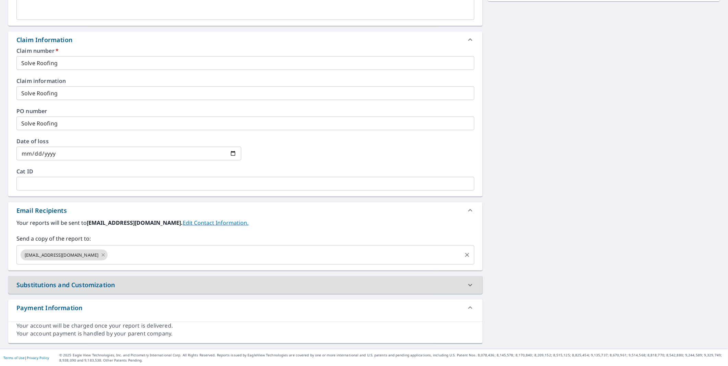 Image resolution: width=728 pixels, height=366 pixels. Describe the element at coordinates (467, 255) in the screenshot. I see `button: Clear` at that location.